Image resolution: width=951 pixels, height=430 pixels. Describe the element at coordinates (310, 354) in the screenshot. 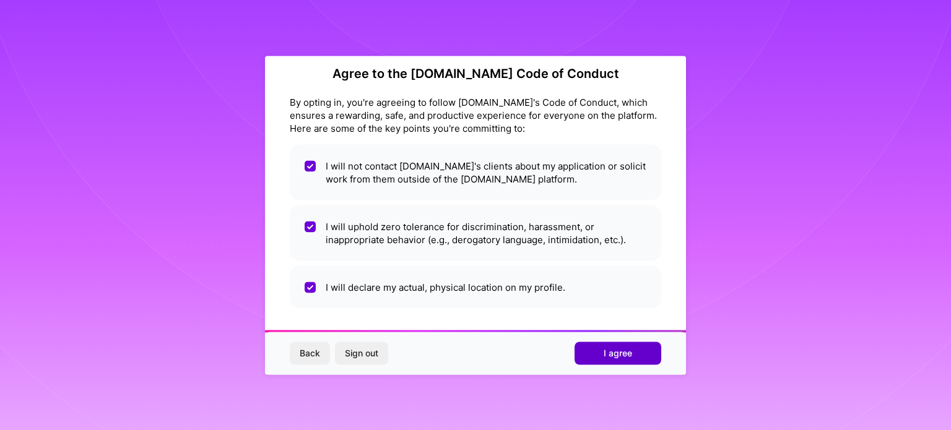

I see `span: Back` at that location.